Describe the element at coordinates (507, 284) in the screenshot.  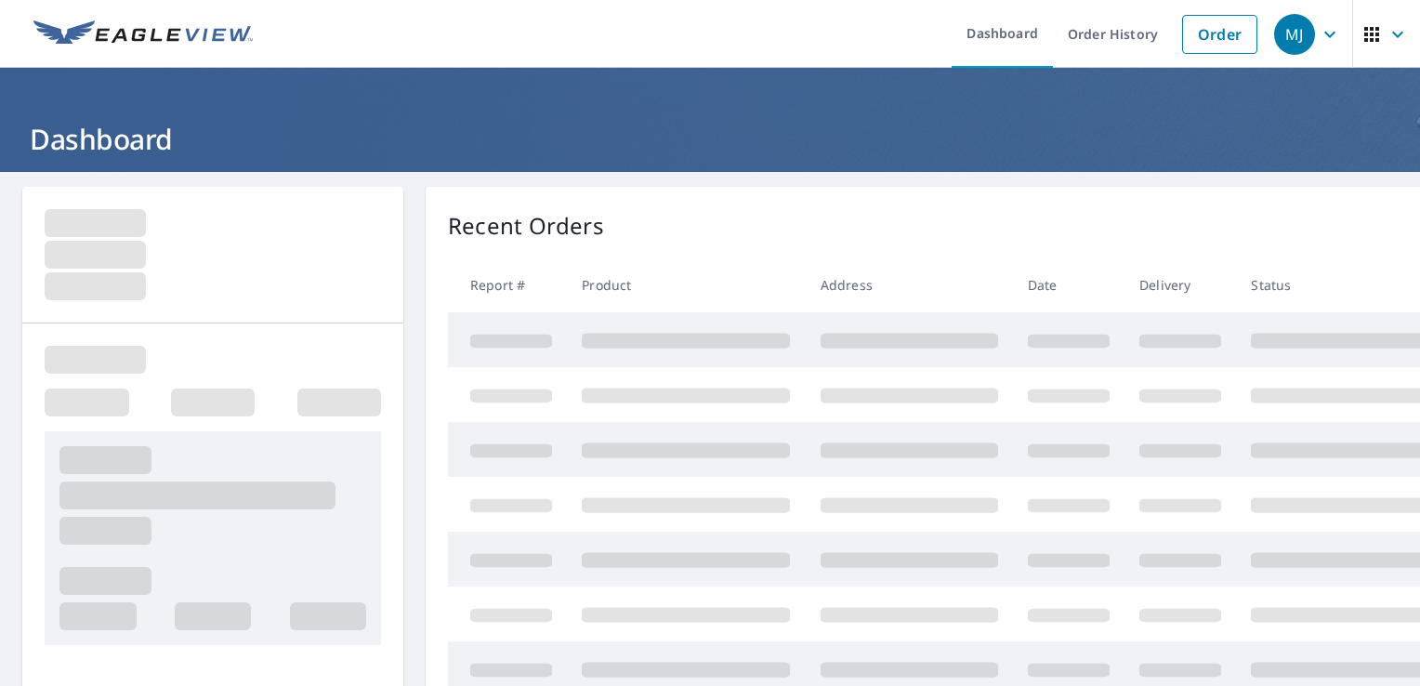
I see `th: Report #` at that location.